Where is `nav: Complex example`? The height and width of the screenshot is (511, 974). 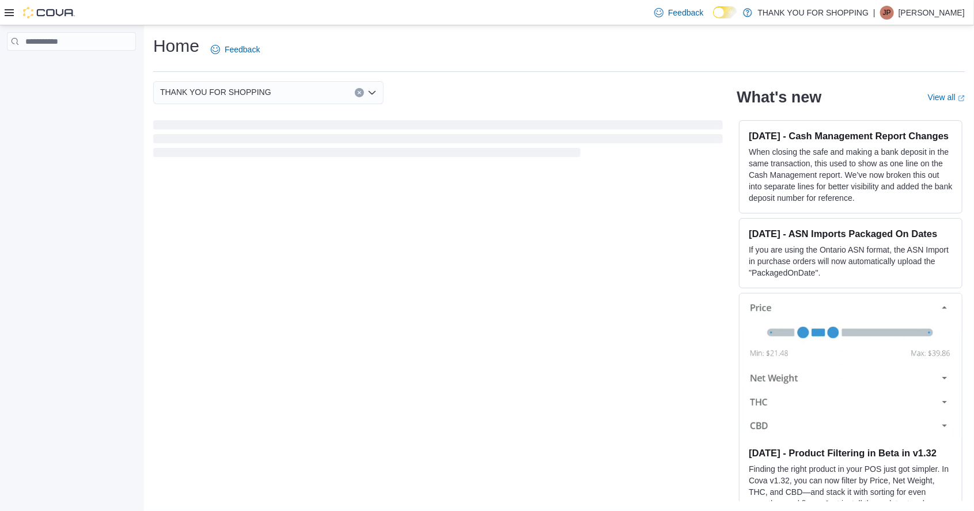 nav: Complex example is located at coordinates (71, 67).